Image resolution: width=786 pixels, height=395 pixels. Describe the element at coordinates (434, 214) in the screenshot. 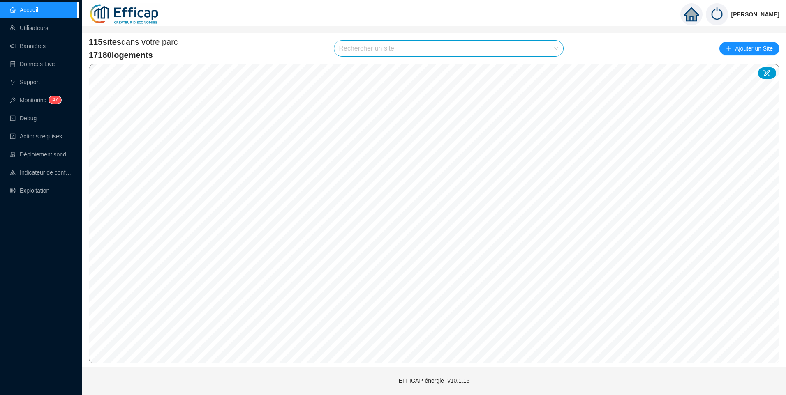

I see `canvas: Map` at that location.